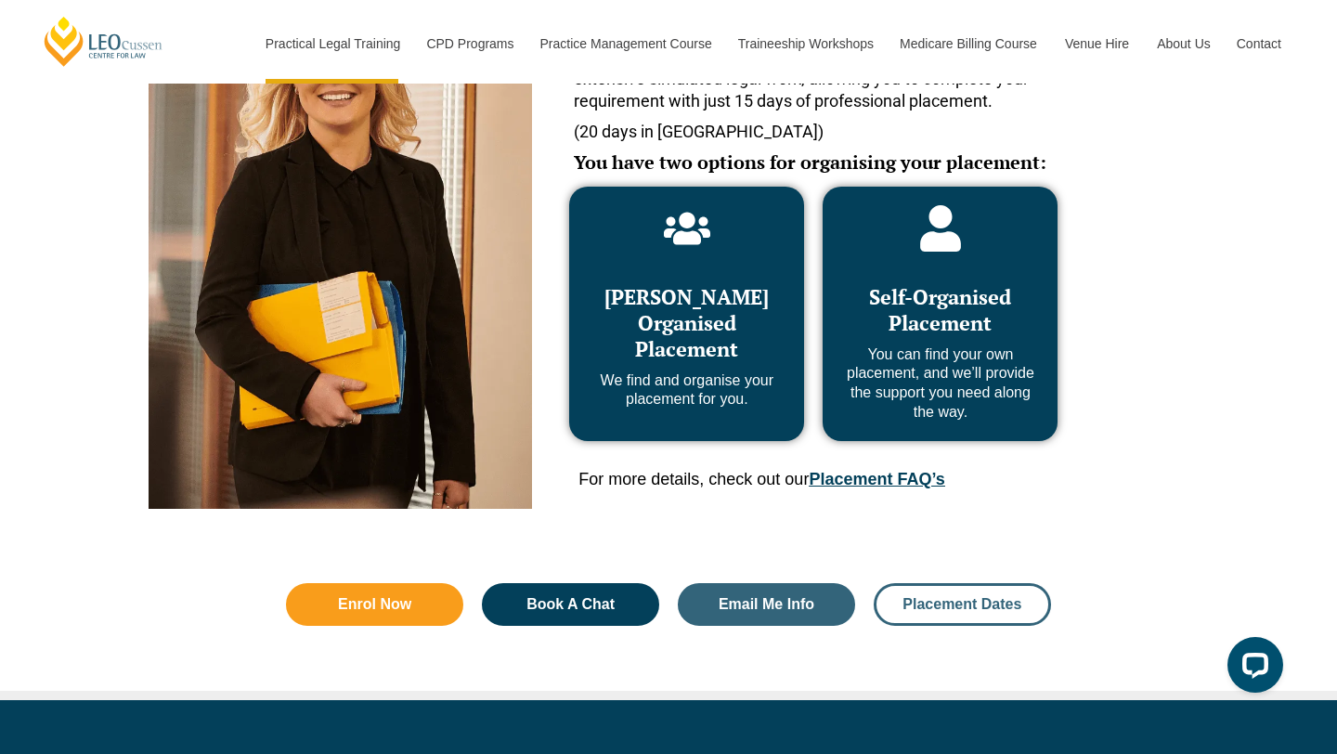 The image size is (1337, 754). Describe the element at coordinates (761, 479) in the screenshot. I see `span: For more details, check out our` at that location.